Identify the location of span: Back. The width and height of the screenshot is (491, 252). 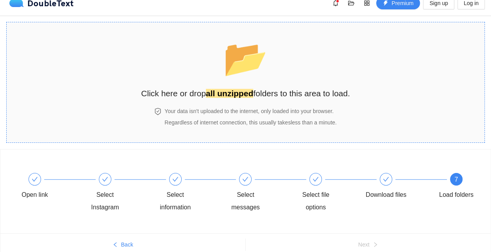
(127, 244).